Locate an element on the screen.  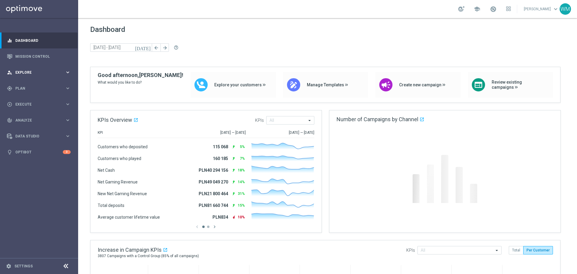
i: person_search is located at coordinates (10, 72).